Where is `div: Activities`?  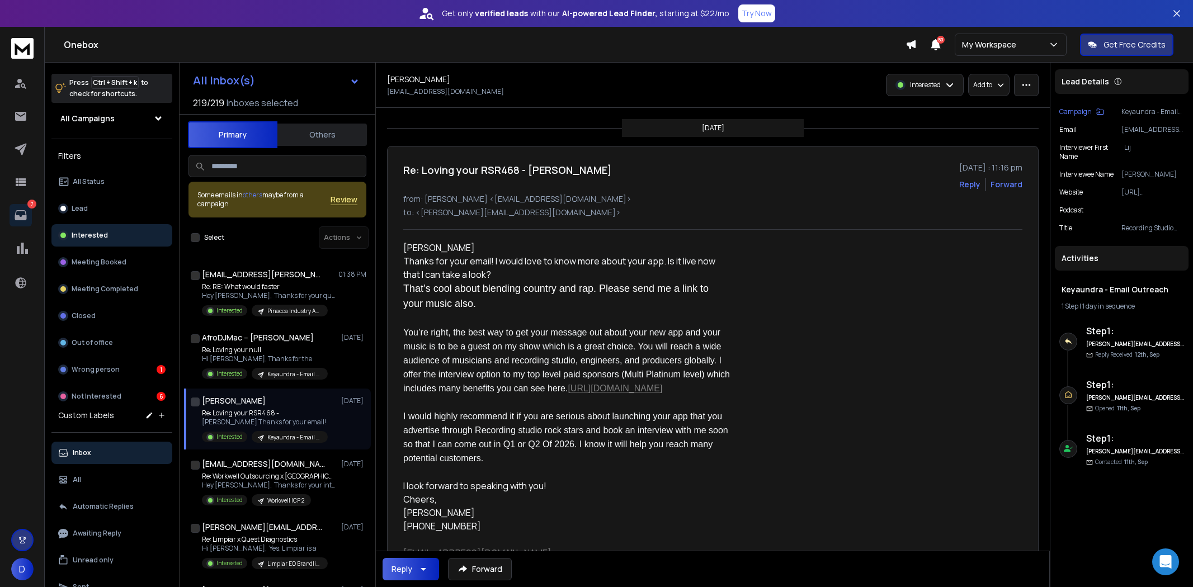
div: Activities is located at coordinates (1122, 258).